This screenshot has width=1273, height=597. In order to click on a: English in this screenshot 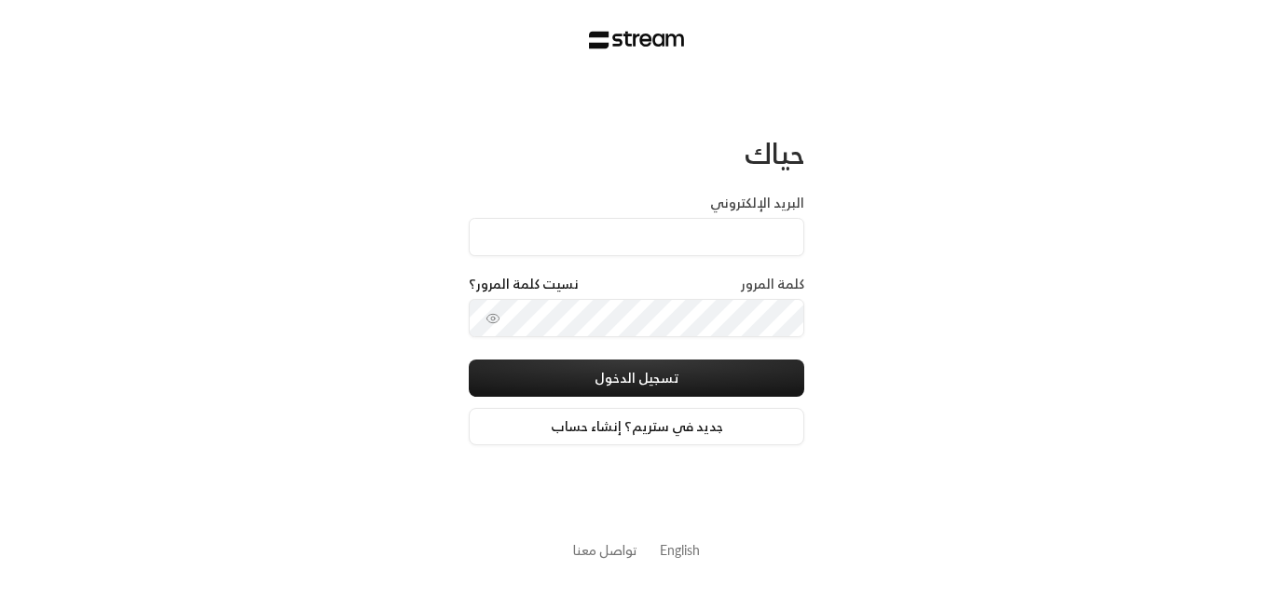, I will do `click(679, 550)`.